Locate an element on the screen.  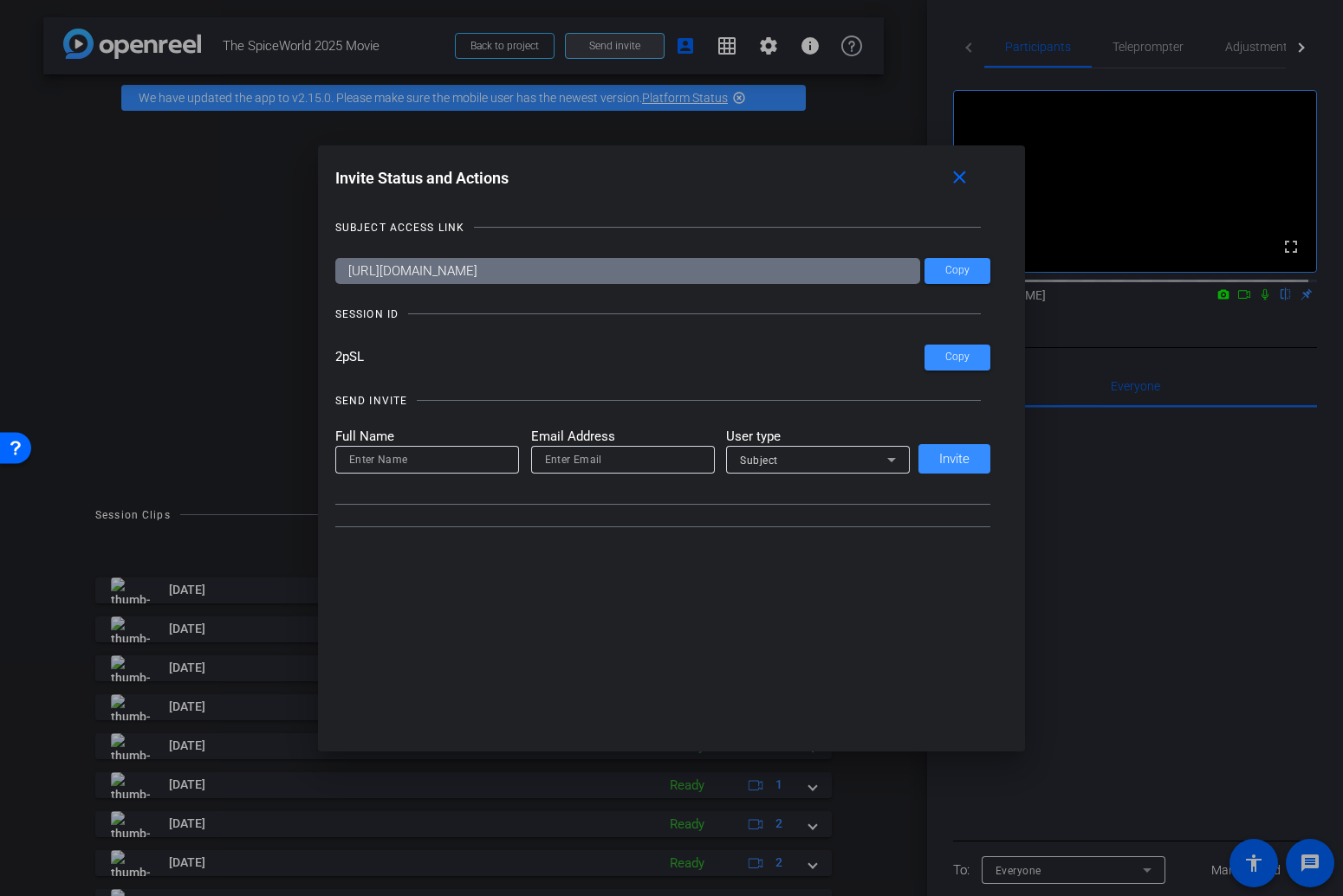
div: SUBJECT ACCESS LINK is located at coordinates (400, 227).